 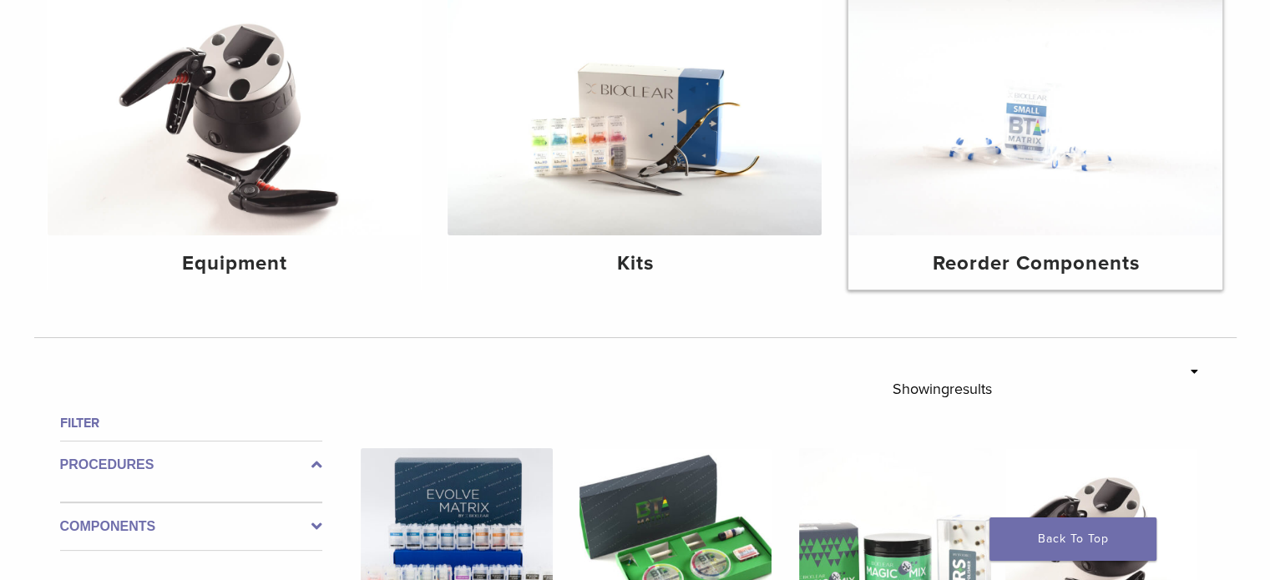 I want to click on h4: Filter, so click(x=191, y=423).